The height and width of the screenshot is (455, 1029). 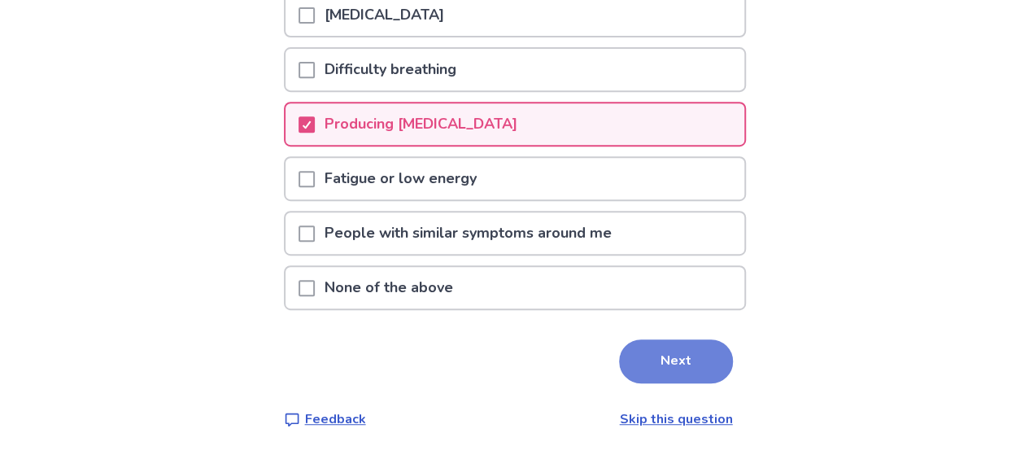 What do you see at coordinates (324, 419) in the screenshot?
I see `a: Feedback` at bounding box center [324, 419].